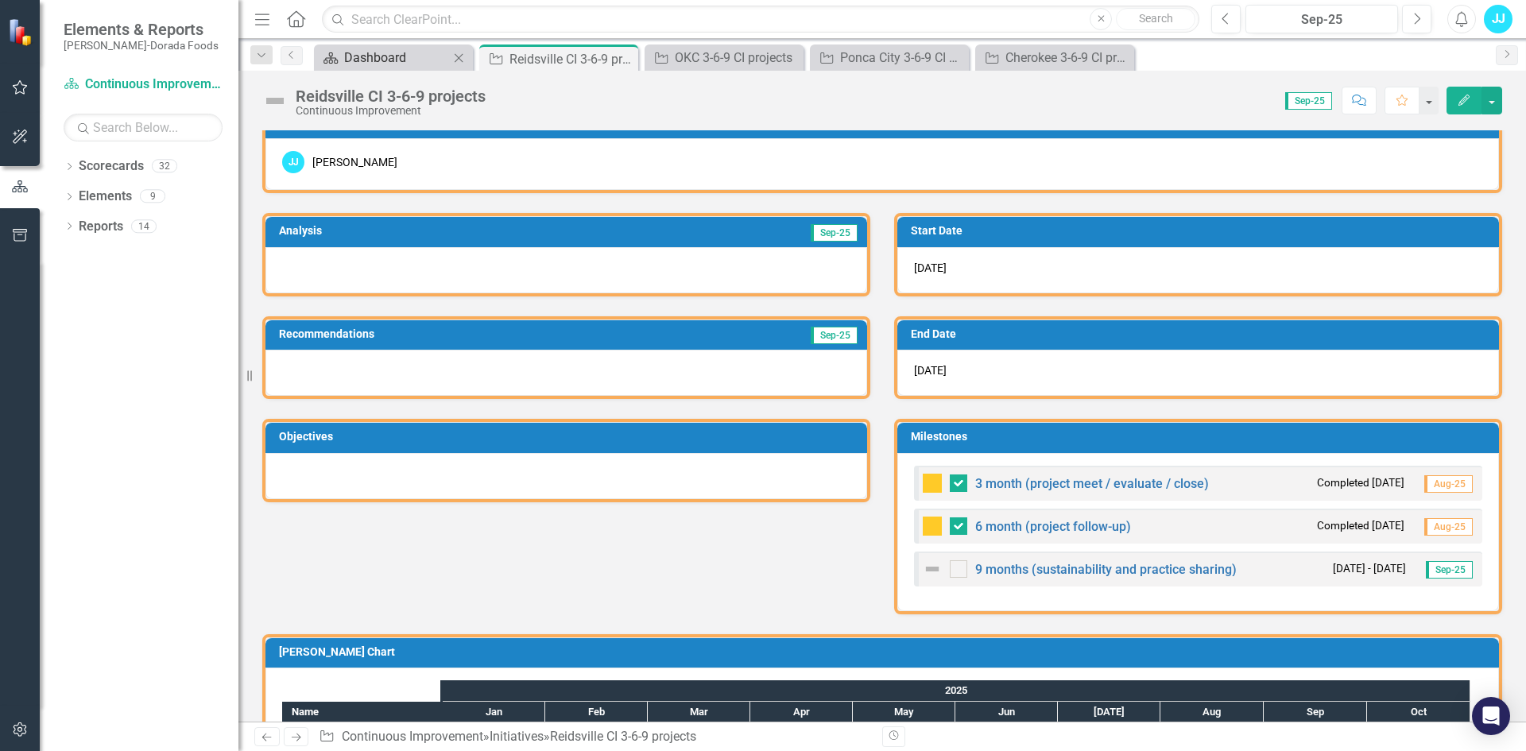  What do you see at coordinates (1419, 712) in the screenshot?
I see `div: Oct` at bounding box center [1419, 712].